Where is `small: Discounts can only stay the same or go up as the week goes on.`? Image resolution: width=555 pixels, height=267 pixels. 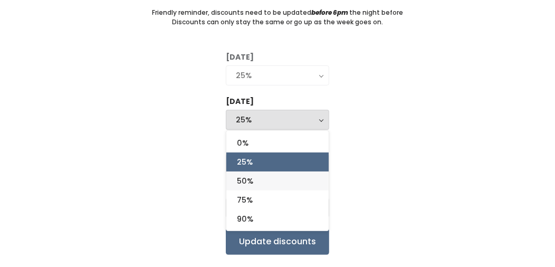 small: Discounts can only stay the same or go up as the week goes on. is located at coordinates (277, 22).